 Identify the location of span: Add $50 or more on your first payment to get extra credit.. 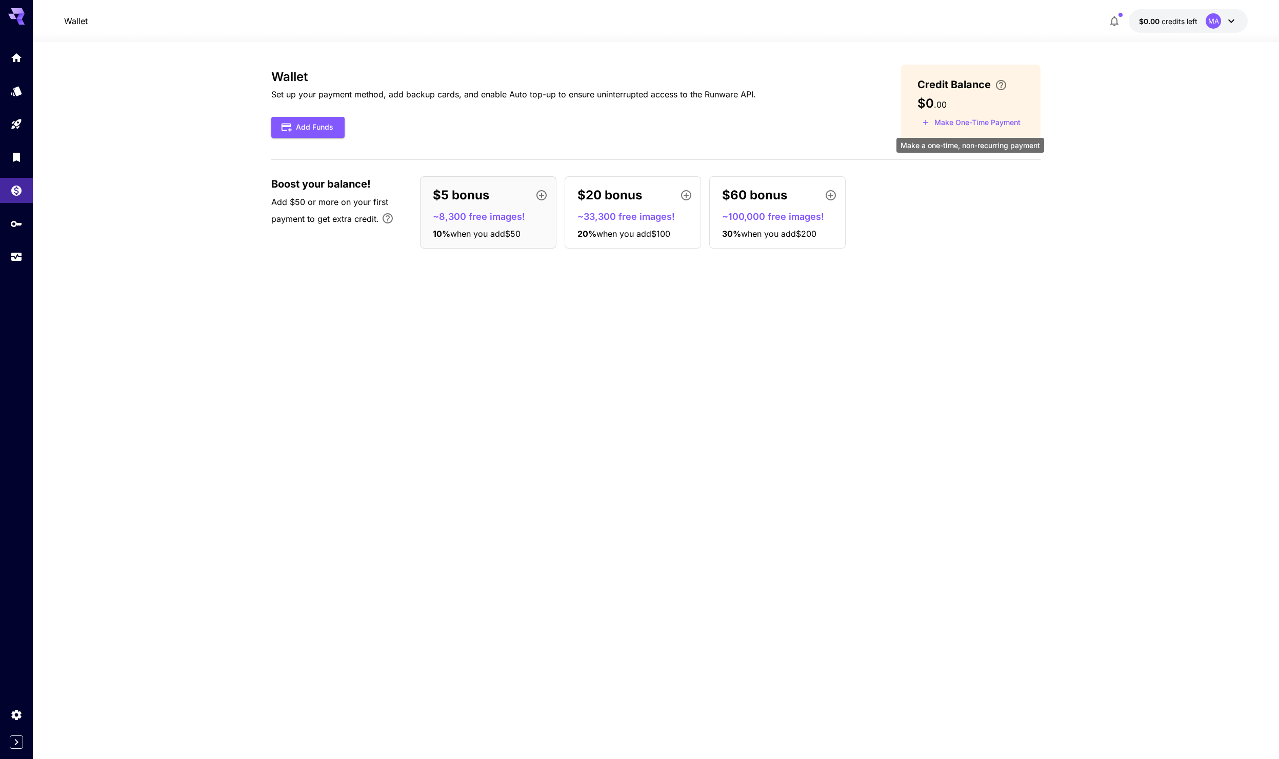
(330, 210).